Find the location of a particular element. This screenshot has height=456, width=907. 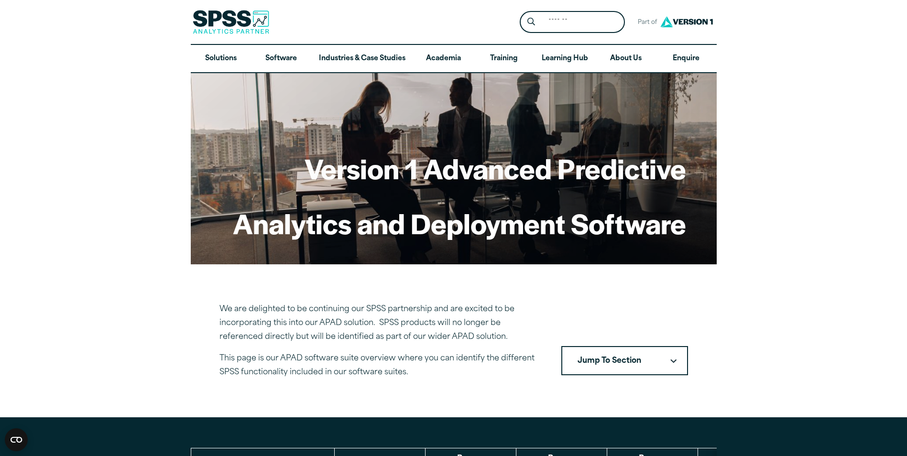

span: Part of is located at coordinates (645, 22).